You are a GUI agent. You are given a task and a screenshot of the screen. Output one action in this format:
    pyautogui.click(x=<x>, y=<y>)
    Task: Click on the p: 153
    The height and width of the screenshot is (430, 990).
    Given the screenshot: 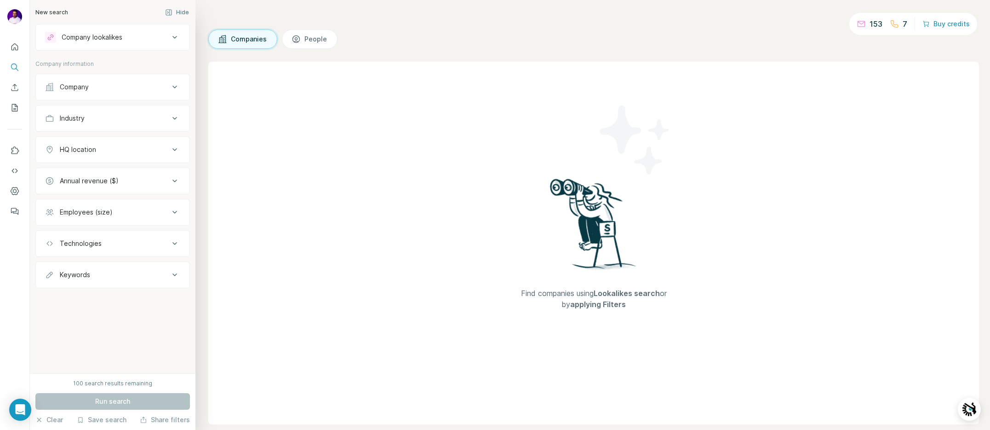 What is the action you would take?
    pyautogui.click(x=876, y=24)
    